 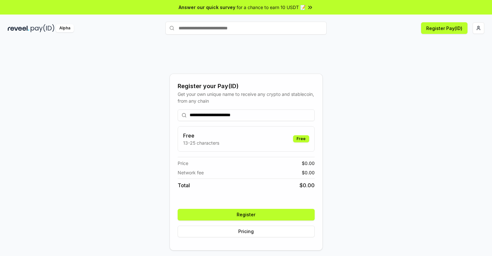 I want to click on img: pay_id, so click(x=43, y=28).